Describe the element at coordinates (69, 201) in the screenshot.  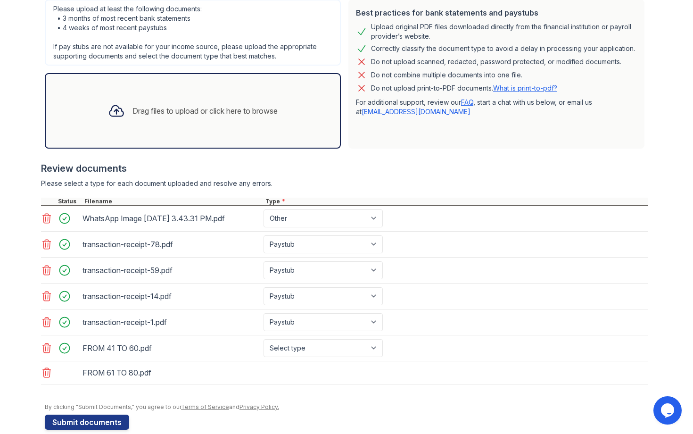
I see `div: Status` at that location.